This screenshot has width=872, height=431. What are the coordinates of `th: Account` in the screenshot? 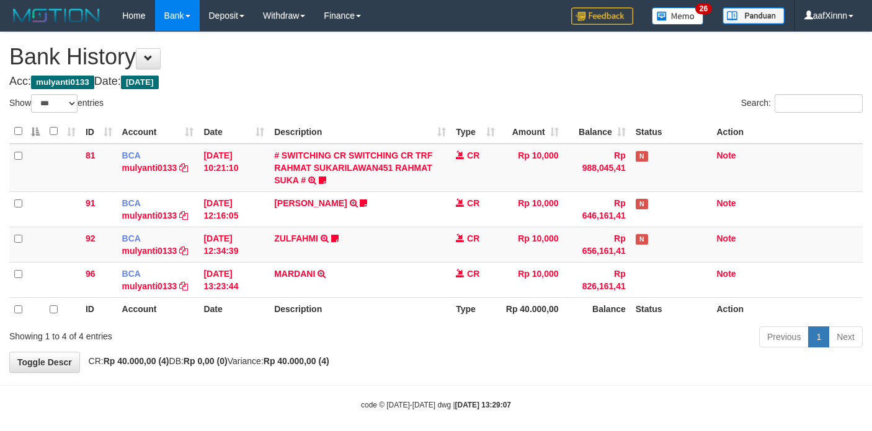 It's located at (158, 309).